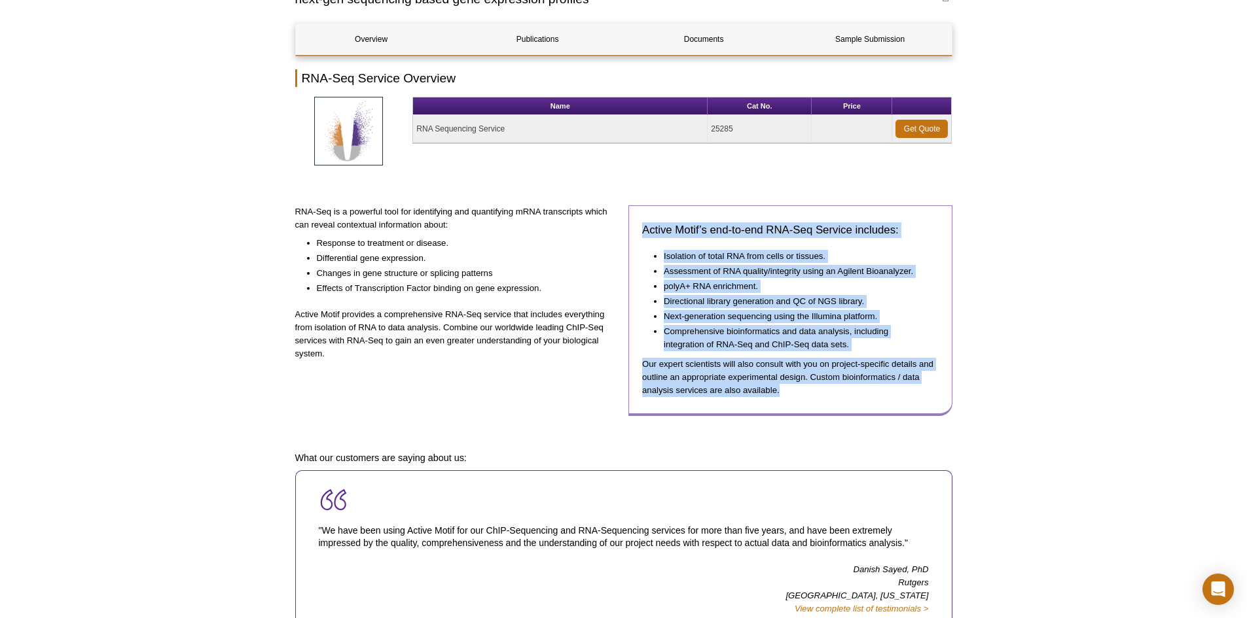 This screenshot has height=618, width=1247. What do you see at coordinates (794, 300) in the screenshot?
I see `li: Directional library generation and QC of NGS library.` at bounding box center [794, 300].